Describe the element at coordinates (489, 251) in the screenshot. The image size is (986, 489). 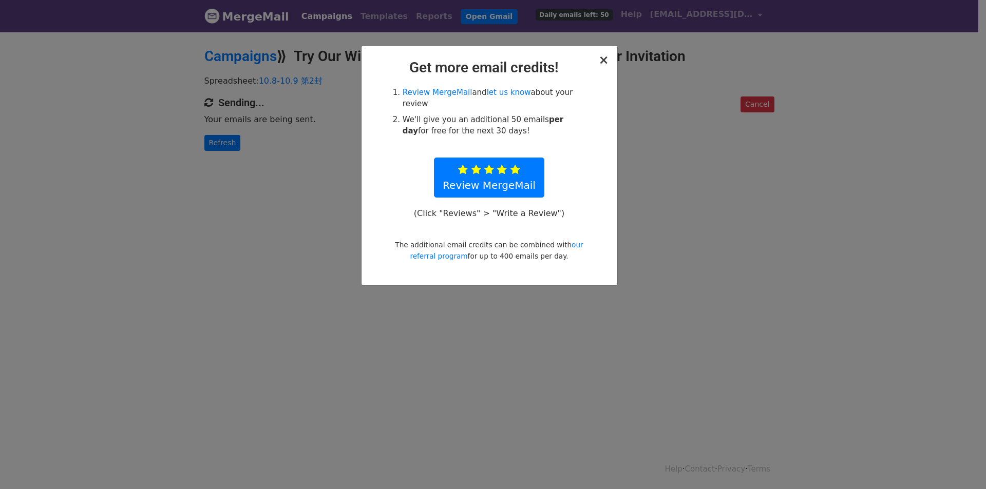
I see `small: The additional email credits can be combined with for up to 400 emails per day.` at that location.